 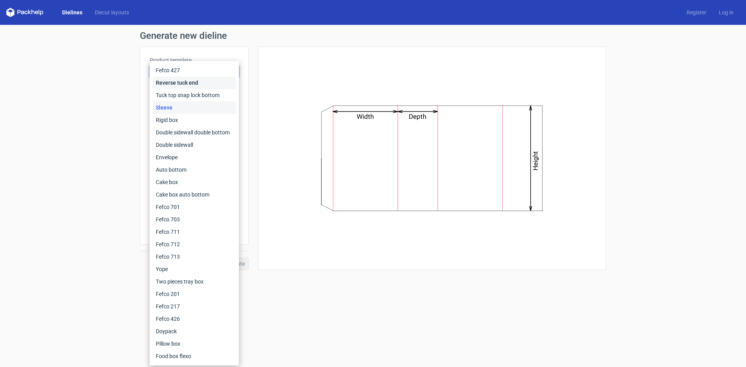 I want to click on div: Fefco 713, so click(x=194, y=257).